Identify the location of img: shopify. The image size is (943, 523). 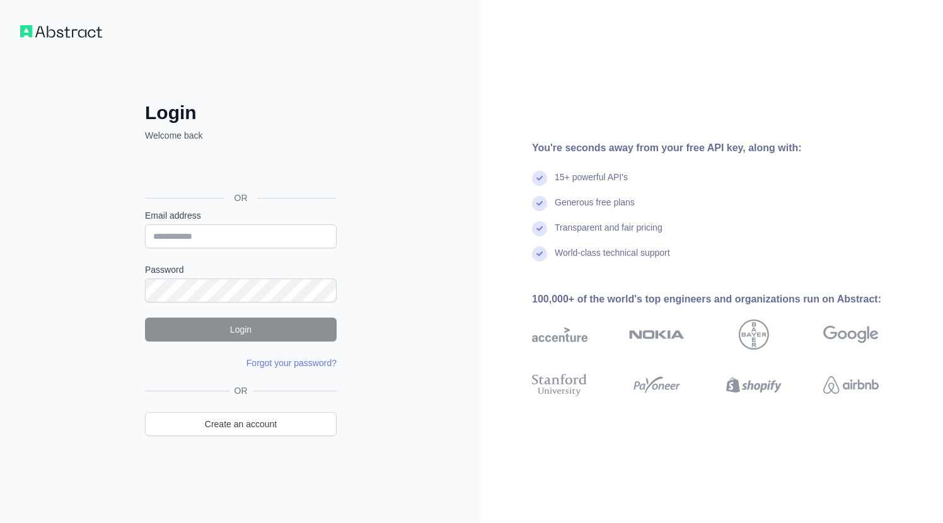
(754, 385).